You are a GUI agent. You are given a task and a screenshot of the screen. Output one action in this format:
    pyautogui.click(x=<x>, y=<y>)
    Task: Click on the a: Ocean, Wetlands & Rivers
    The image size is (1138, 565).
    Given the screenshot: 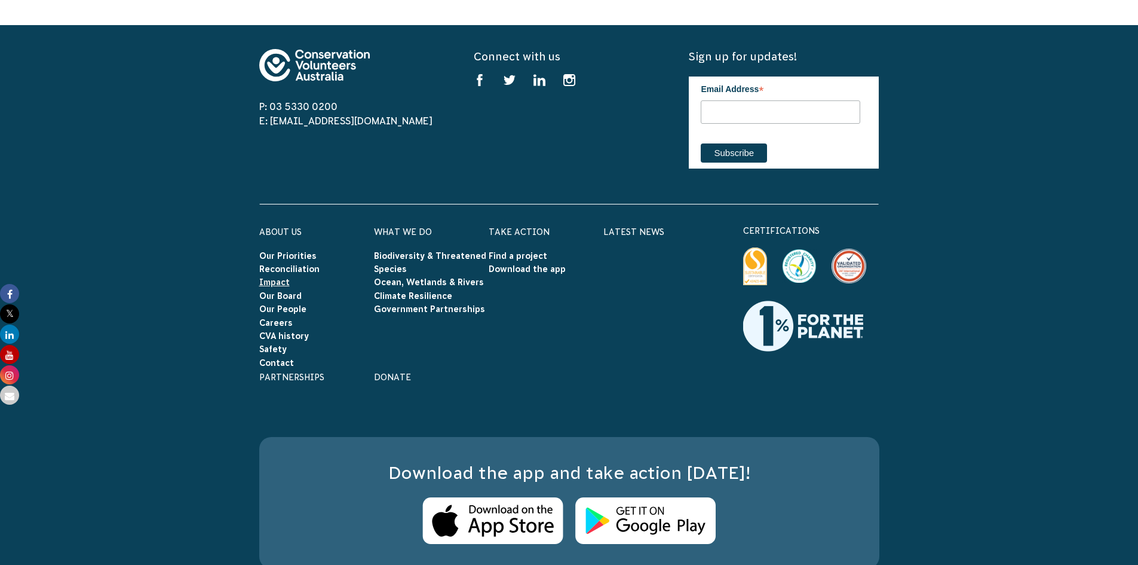 What is the action you would take?
    pyautogui.click(x=429, y=282)
    